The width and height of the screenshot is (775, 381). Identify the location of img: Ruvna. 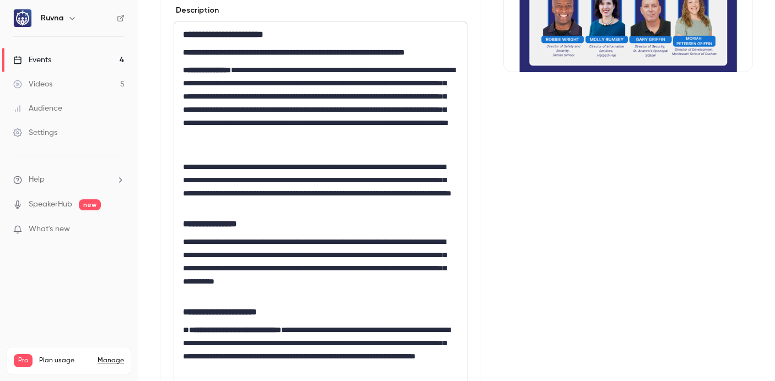
(23, 18).